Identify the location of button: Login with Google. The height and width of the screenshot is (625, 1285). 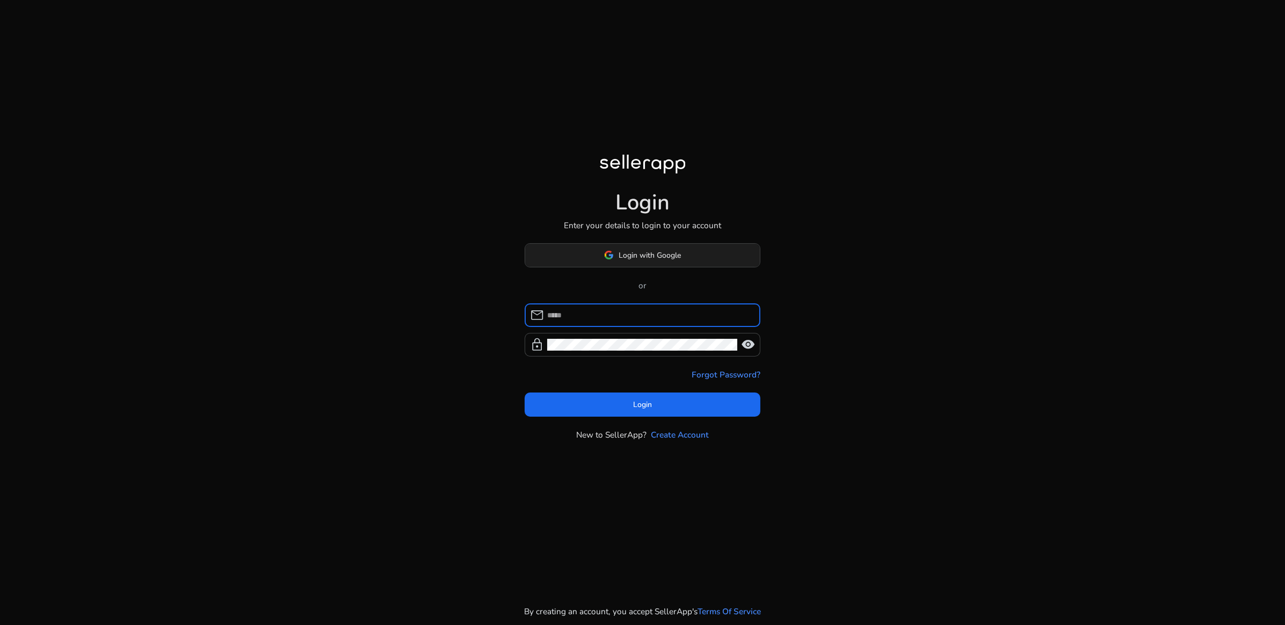
(643, 255).